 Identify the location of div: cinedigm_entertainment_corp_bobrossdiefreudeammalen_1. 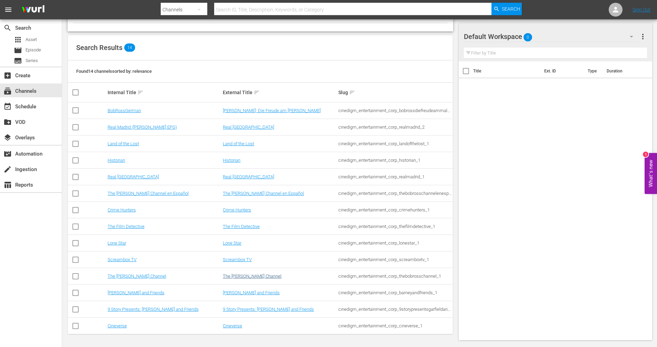
(395, 110).